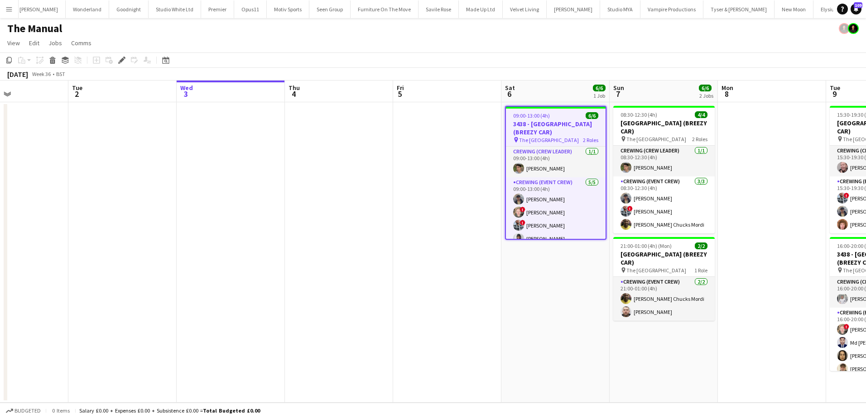 Image resolution: width=866 pixels, height=418 pixels. I want to click on button: Studio MYA, so click(620, 9).